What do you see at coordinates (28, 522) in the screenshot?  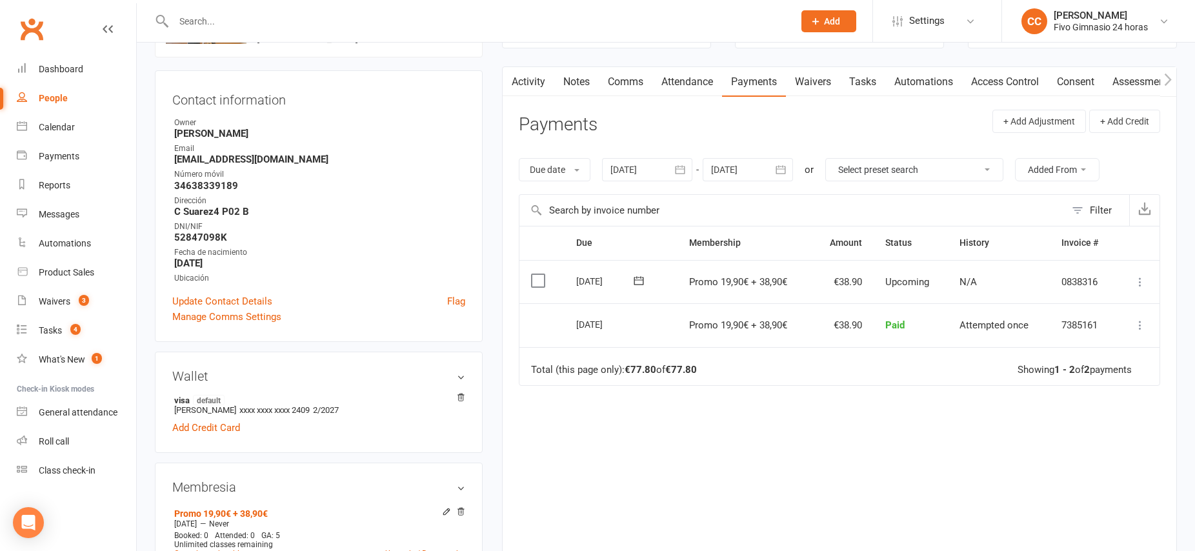 I see `div: Open Intercom Messenger` at bounding box center [28, 522].